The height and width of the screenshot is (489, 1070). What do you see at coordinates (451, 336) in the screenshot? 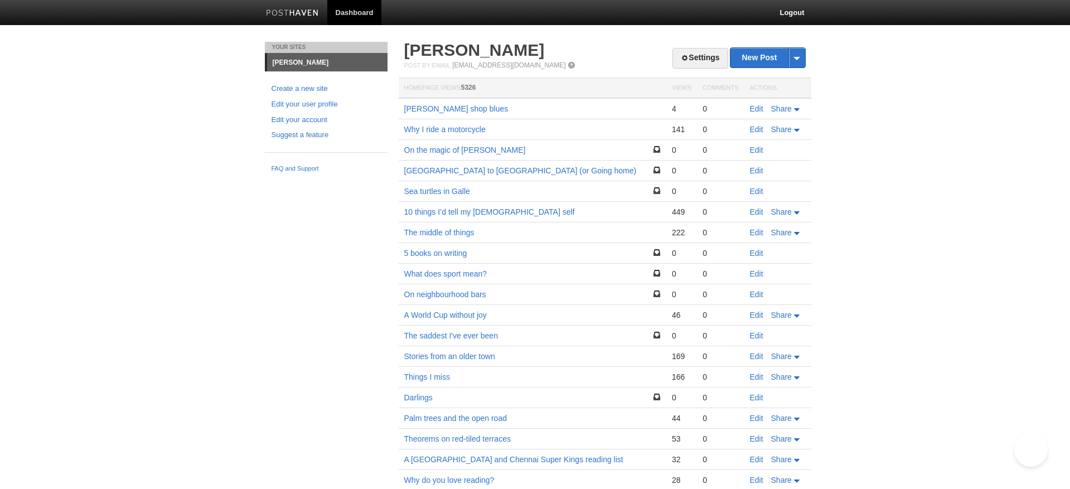
I see `a: The saddest I've ever been` at bounding box center [451, 336].